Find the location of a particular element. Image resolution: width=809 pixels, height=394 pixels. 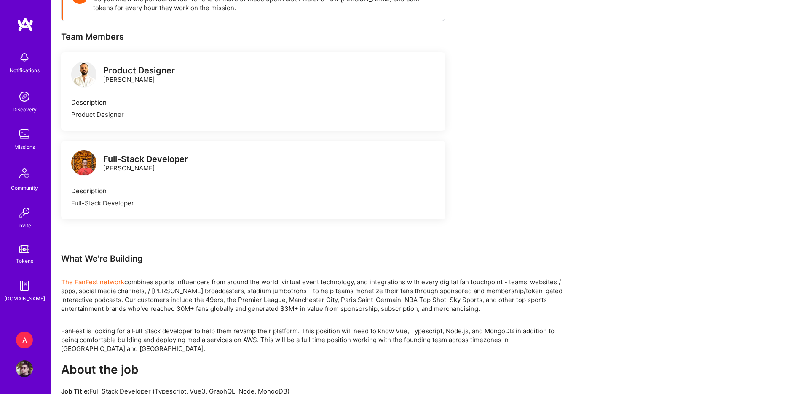

h2: About the job is located at coordinates (314, 369).